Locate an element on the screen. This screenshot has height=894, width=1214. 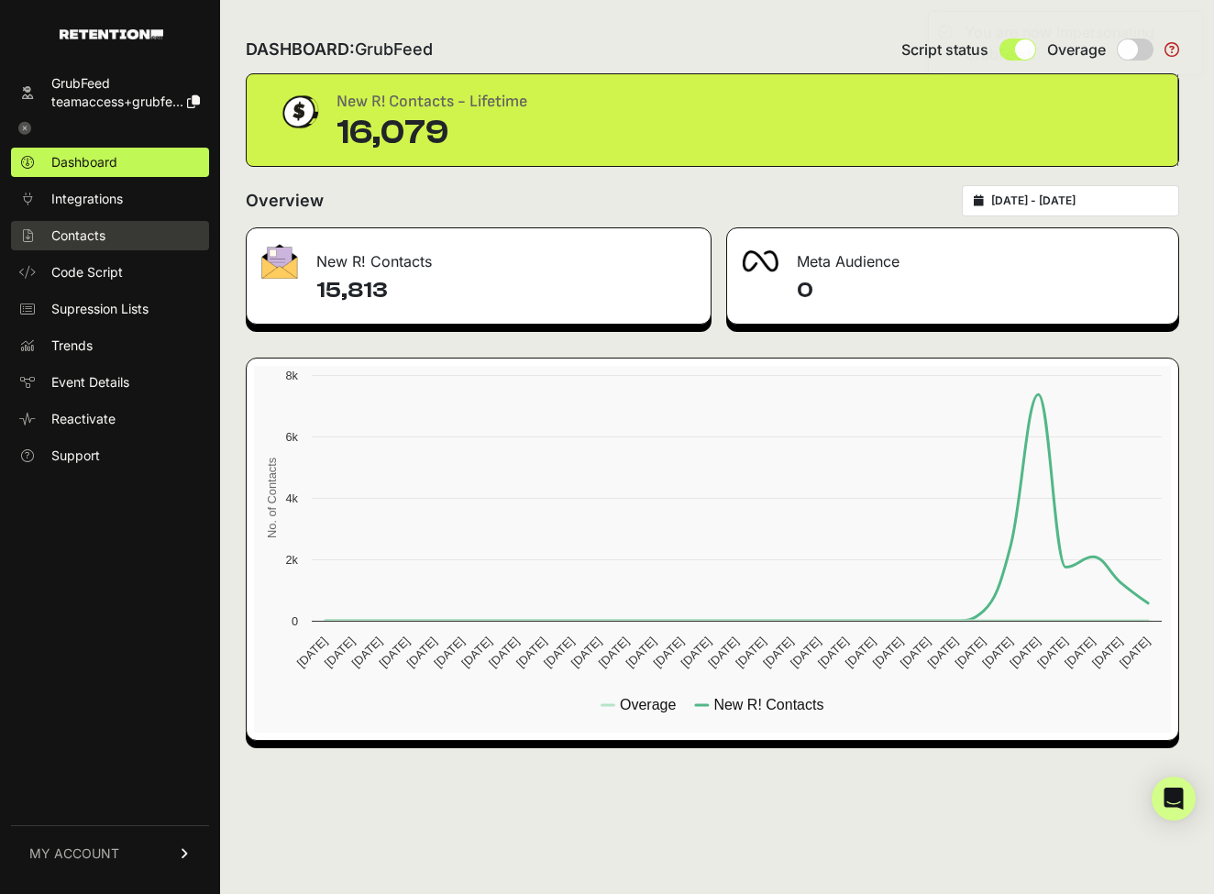
a: Reactivate is located at coordinates (110, 419).